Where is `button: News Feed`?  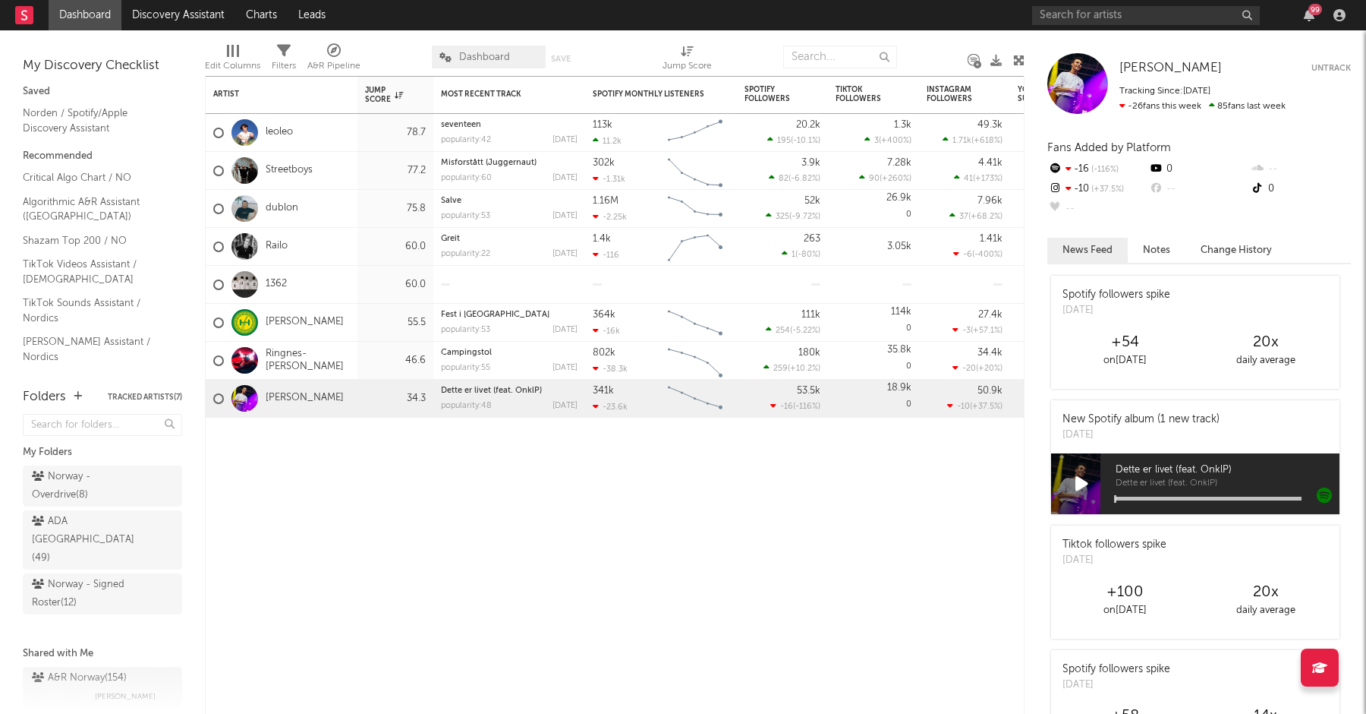 button: News Feed is located at coordinates (1088, 250).